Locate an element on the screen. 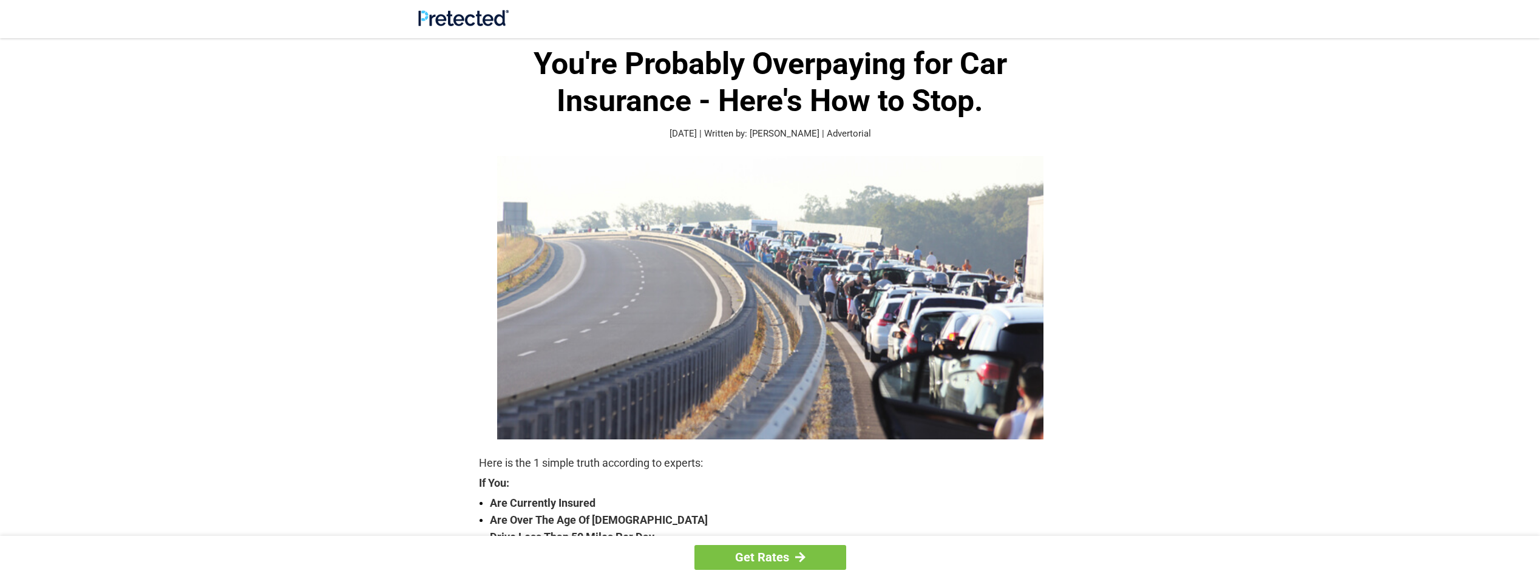 The height and width of the screenshot is (579, 1540). a: Get Rates is located at coordinates (770, 557).